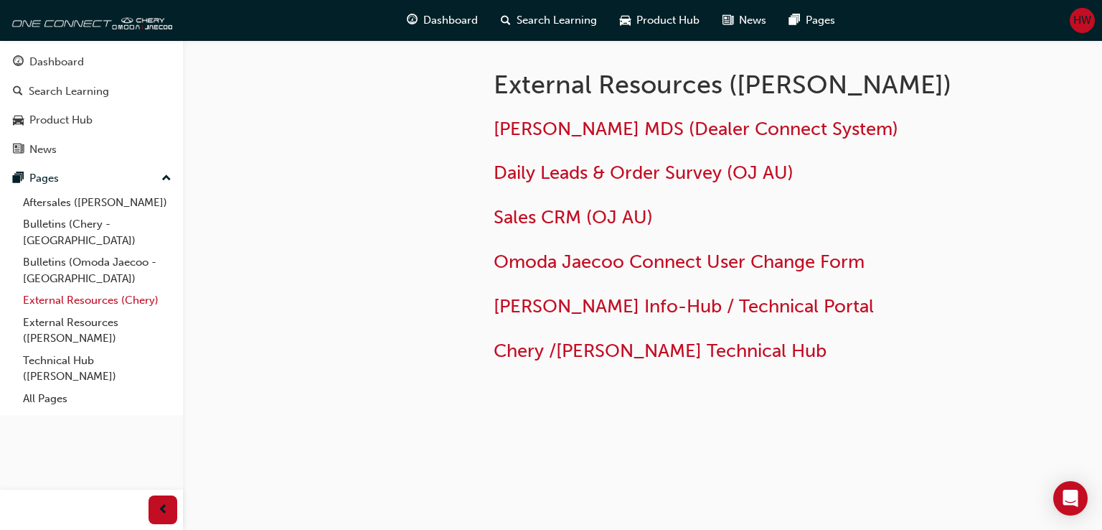 This screenshot has height=530, width=1102. I want to click on a: search-iconSearch Learning, so click(549, 20).